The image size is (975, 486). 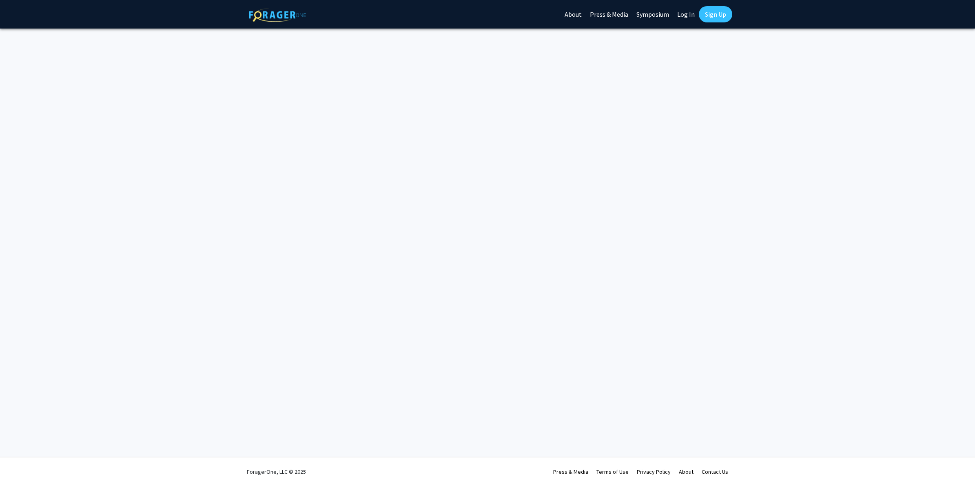 I want to click on a: Privacy Policy, so click(x=653, y=472).